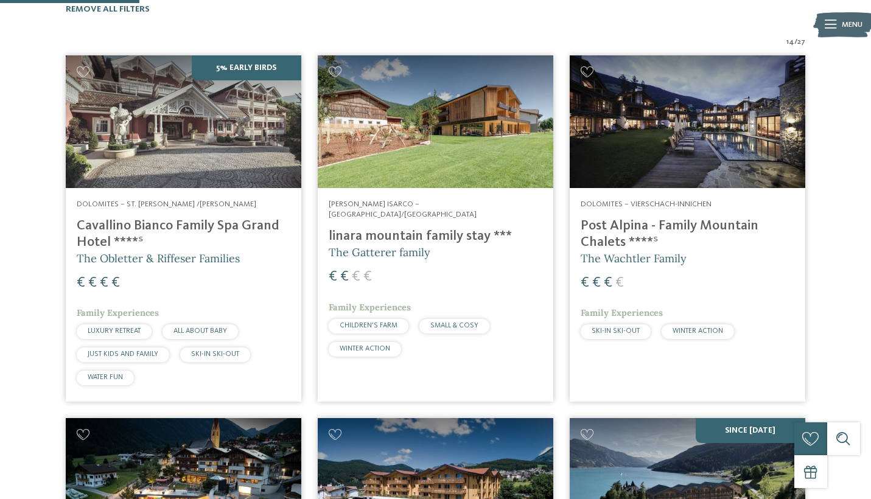 The height and width of the screenshot is (499, 871). What do you see at coordinates (645, 204) in the screenshot?
I see `span: Dolomites – Vierschach-Innichen` at bounding box center [645, 204].